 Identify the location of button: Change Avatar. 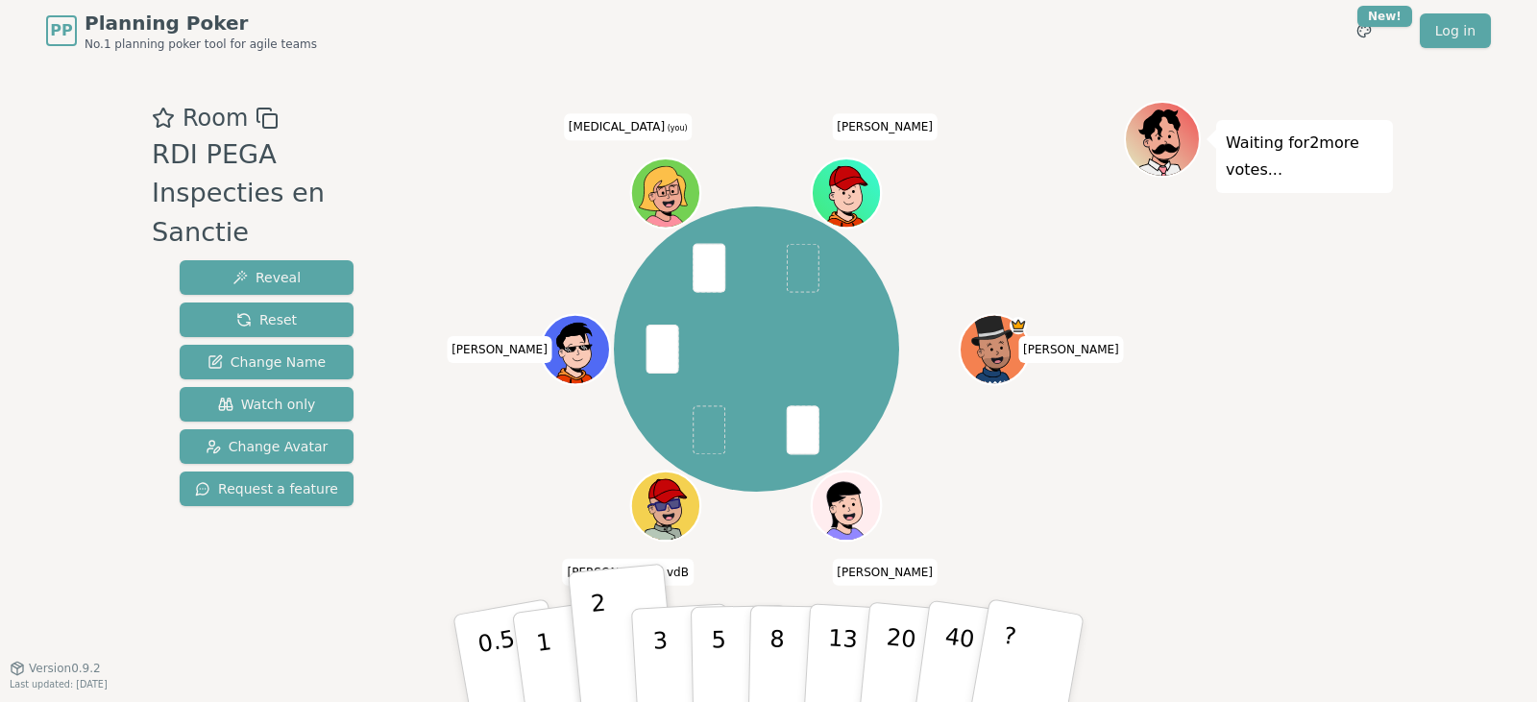
(266, 447).